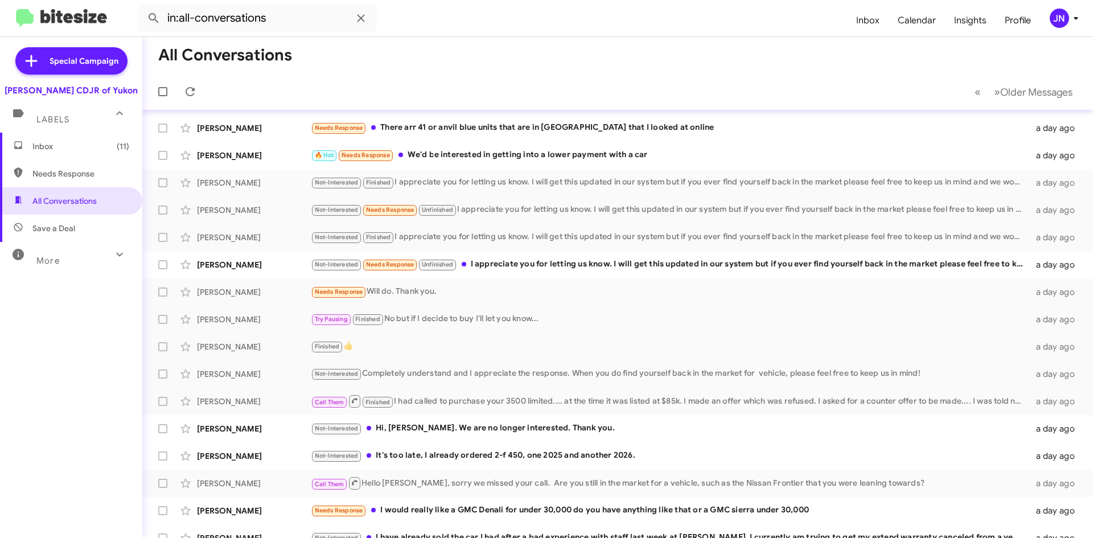 The image size is (1093, 538). Describe the element at coordinates (48, 261) in the screenshot. I see `span: More` at that location.